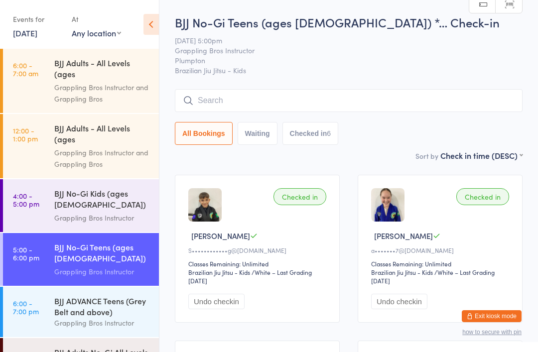  What do you see at coordinates (341, 60) in the screenshot?
I see `span: Plumpton` at bounding box center [341, 60].